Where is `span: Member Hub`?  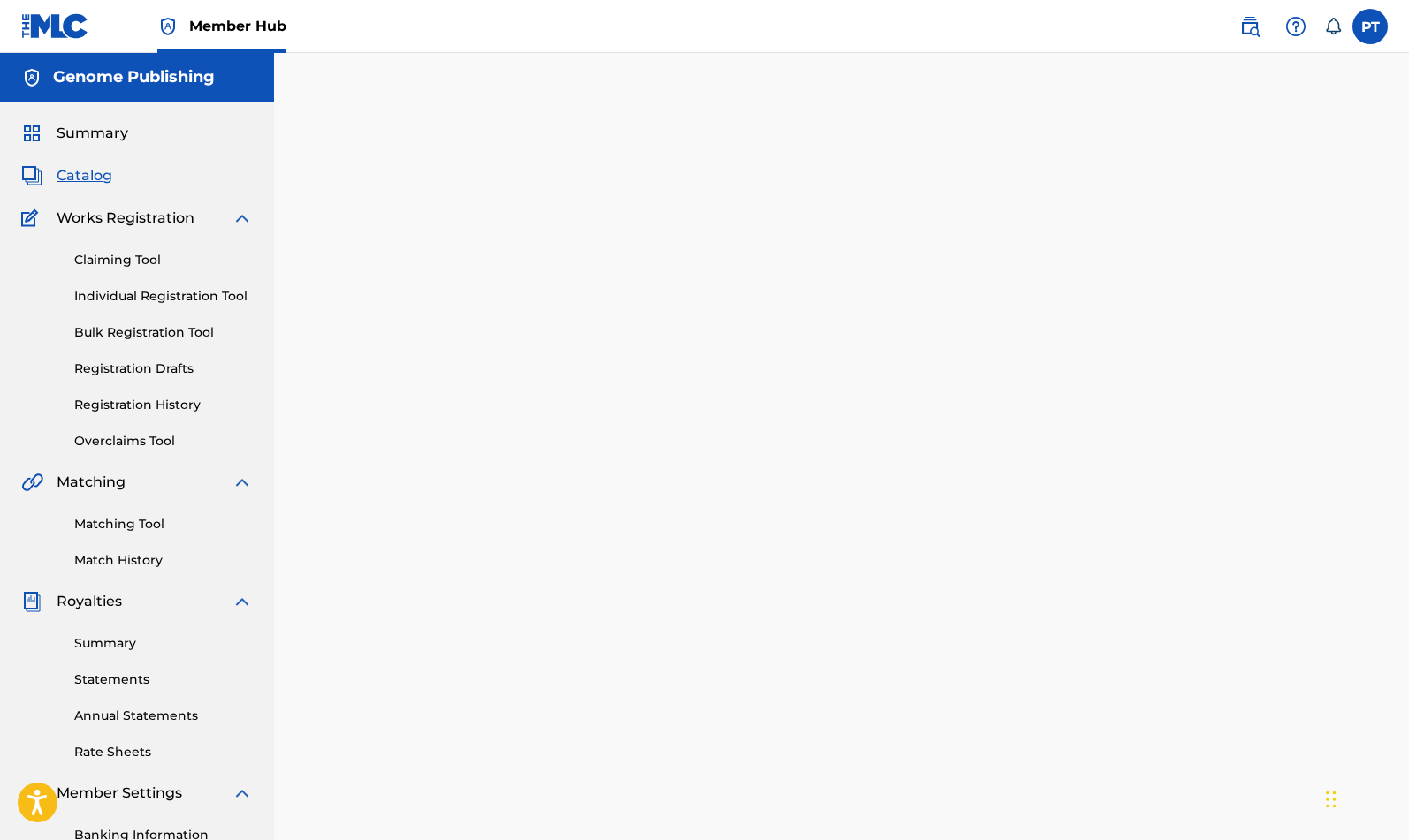
span: Member Hub is located at coordinates (238, 25).